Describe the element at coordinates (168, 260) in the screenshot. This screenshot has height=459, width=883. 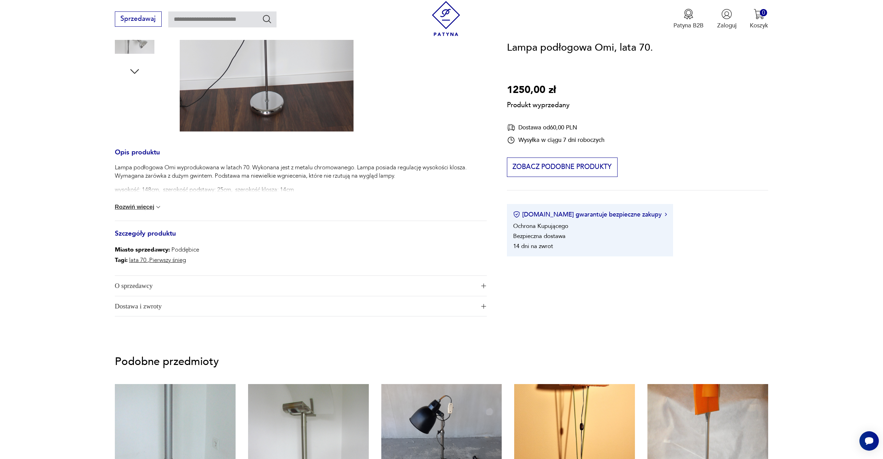
I see `a: Pierwszy śnieg` at that location.